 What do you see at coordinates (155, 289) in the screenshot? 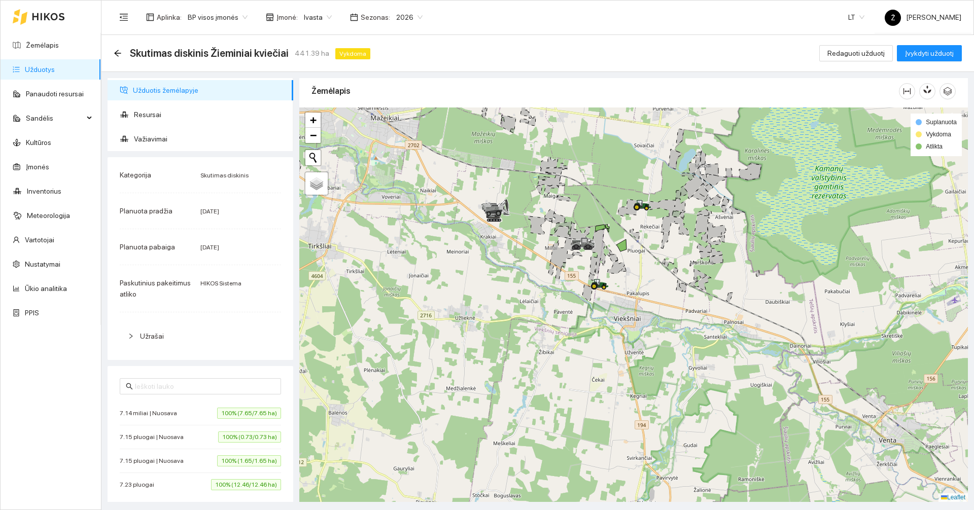
I see `span: Paskutinius pakeitimus atliko` at bounding box center [155, 289].